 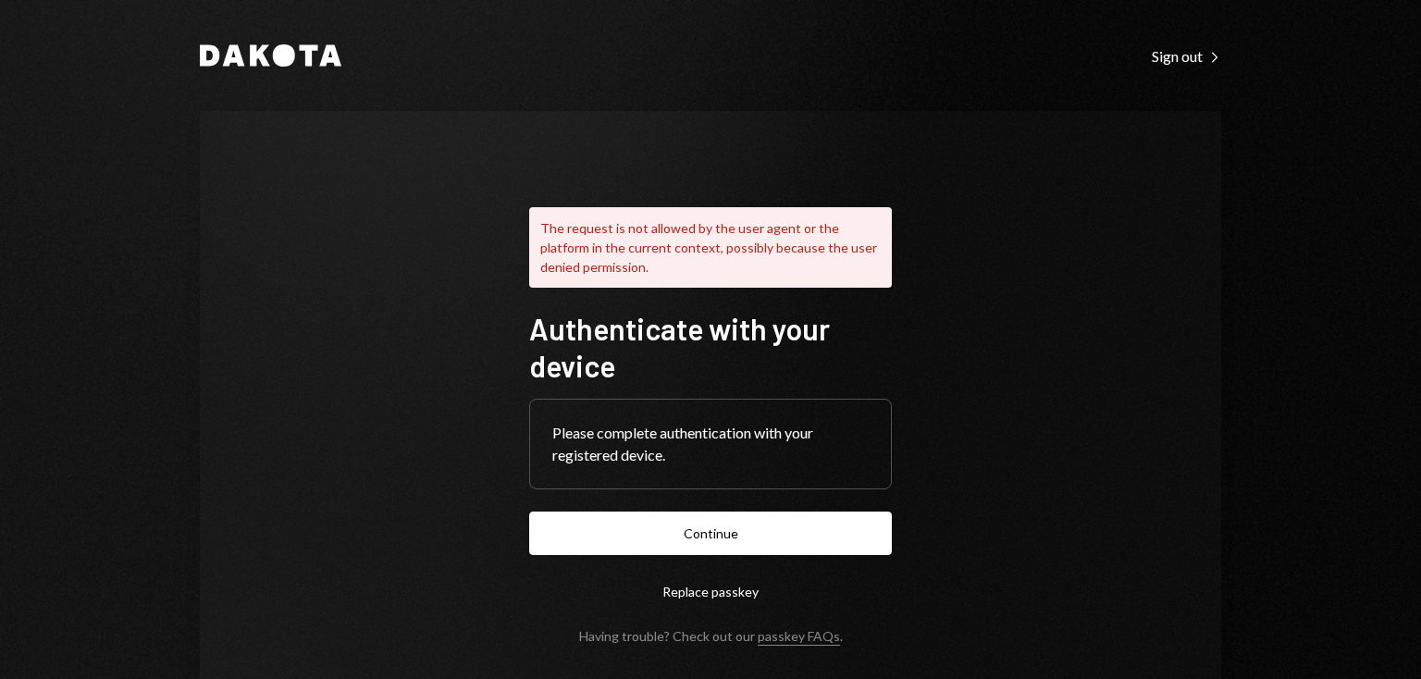 What do you see at coordinates (711, 636) in the screenshot?
I see `div: Having trouble? Check out our .` at bounding box center [711, 636].